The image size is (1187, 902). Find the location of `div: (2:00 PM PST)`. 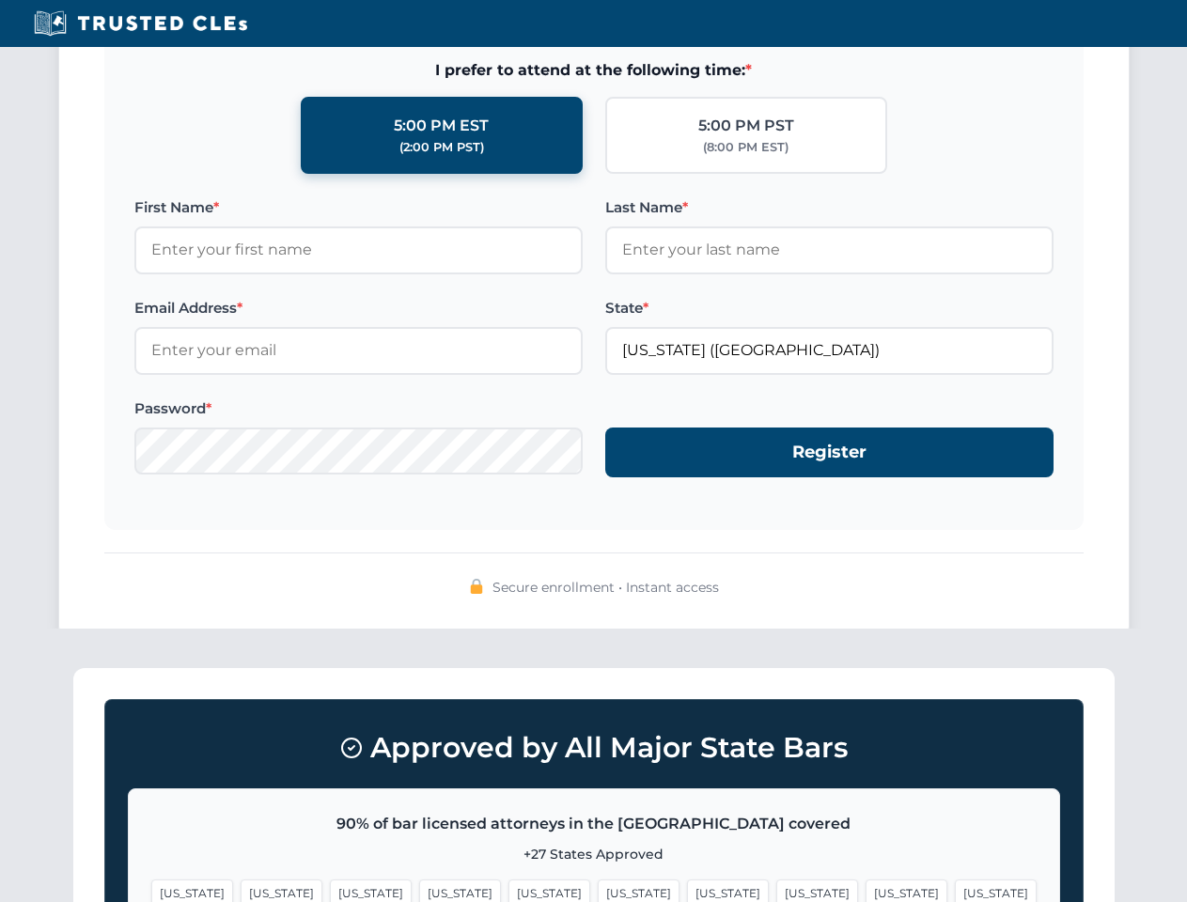

div: (2:00 PM PST) is located at coordinates (442, 148).